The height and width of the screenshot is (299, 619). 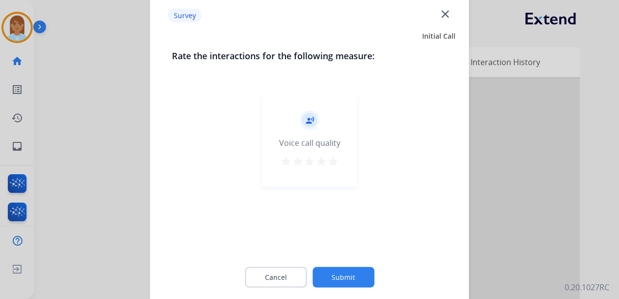 I want to click on h3: Rate the interactions for the following measure:, so click(x=309, y=55).